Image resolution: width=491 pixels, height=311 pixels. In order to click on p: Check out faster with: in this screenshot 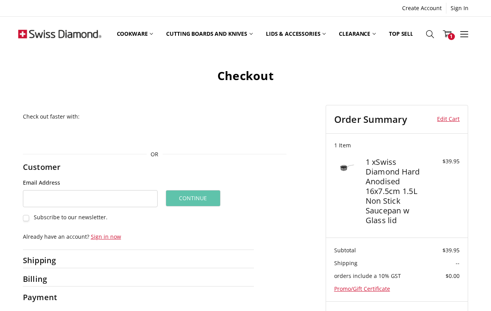, I will do `click(154, 116)`.